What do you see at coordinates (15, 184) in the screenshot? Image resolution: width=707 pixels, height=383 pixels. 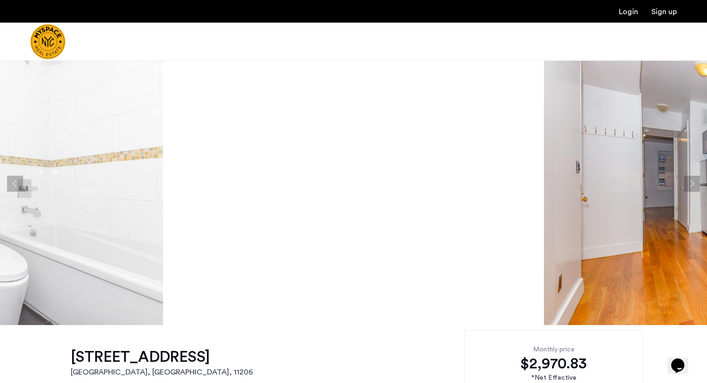 I see `button: Previous apartment` at bounding box center [15, 184].